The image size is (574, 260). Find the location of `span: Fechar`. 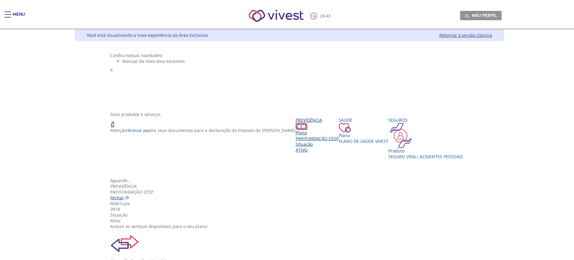

span: Fechar is located at coordinates (117, 197).